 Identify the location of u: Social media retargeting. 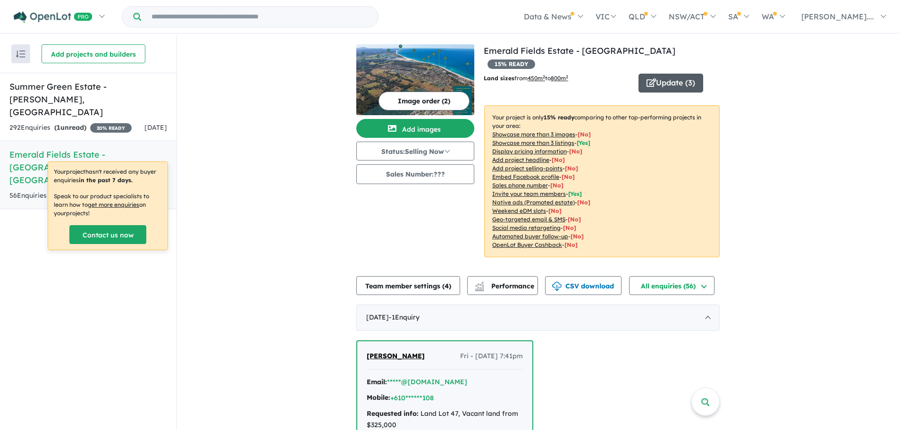
(526, 227).